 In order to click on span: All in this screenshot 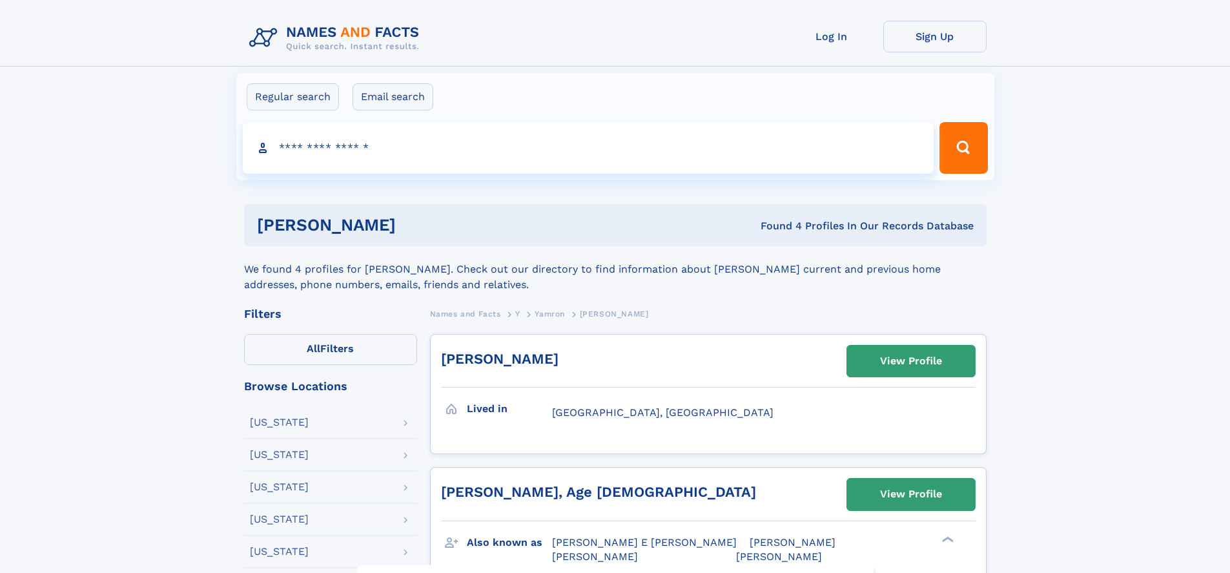, I will do `click(313, 348)`.